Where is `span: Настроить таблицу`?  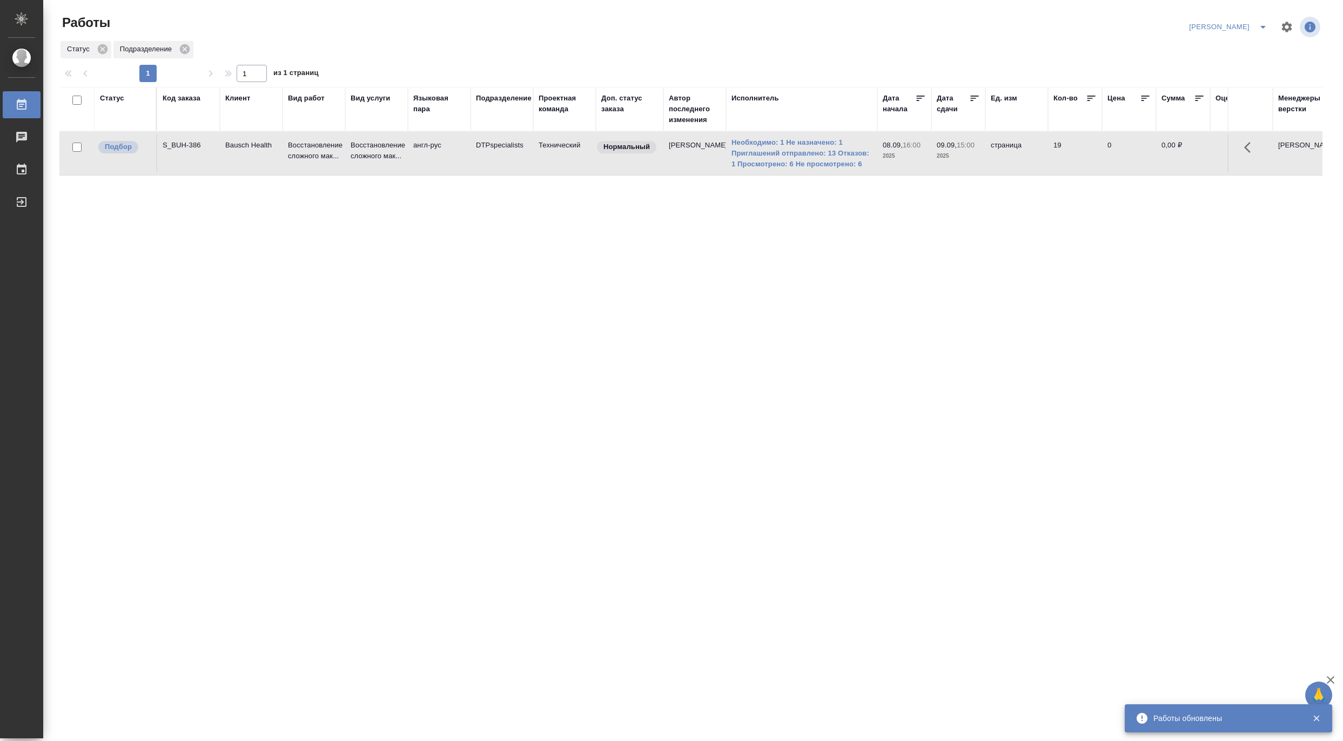 span: Настроить таблицу is located at coordinates (1287, 27).